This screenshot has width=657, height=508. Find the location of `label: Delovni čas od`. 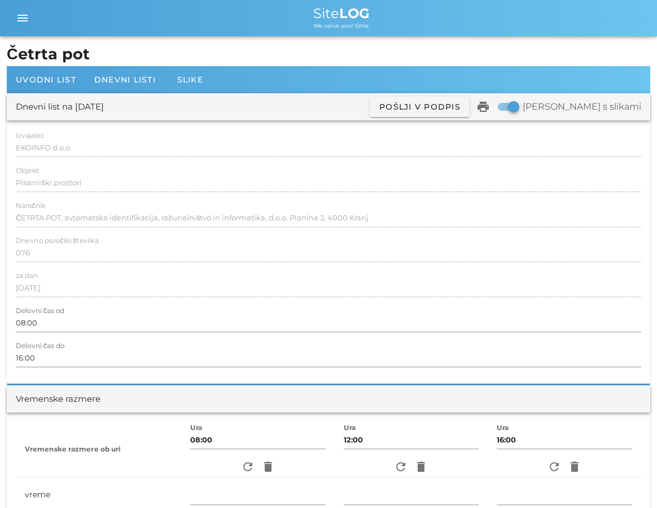

label: Delovni čas od is located at coordinates (40, 311).